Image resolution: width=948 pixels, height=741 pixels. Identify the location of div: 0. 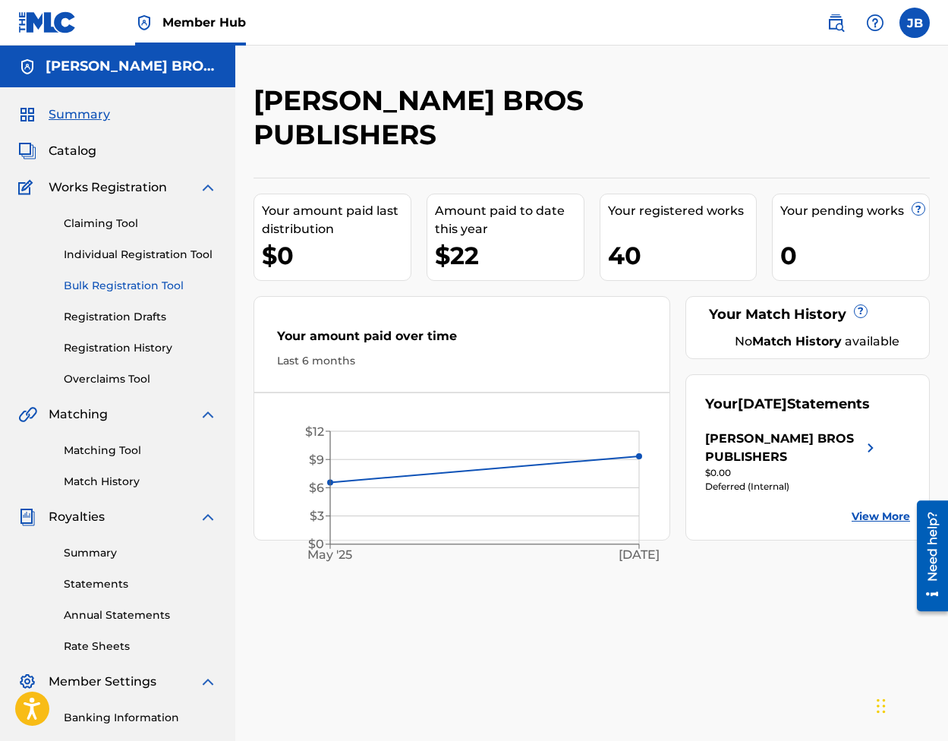
(855, 255).